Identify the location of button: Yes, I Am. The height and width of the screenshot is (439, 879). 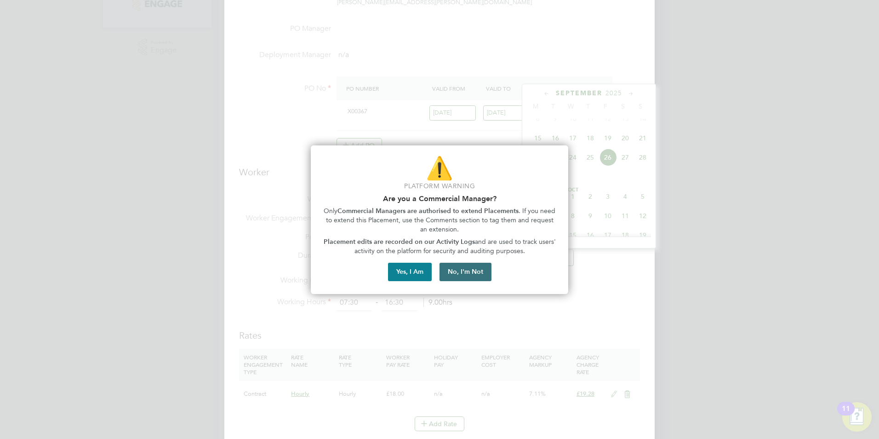
(410, 272).